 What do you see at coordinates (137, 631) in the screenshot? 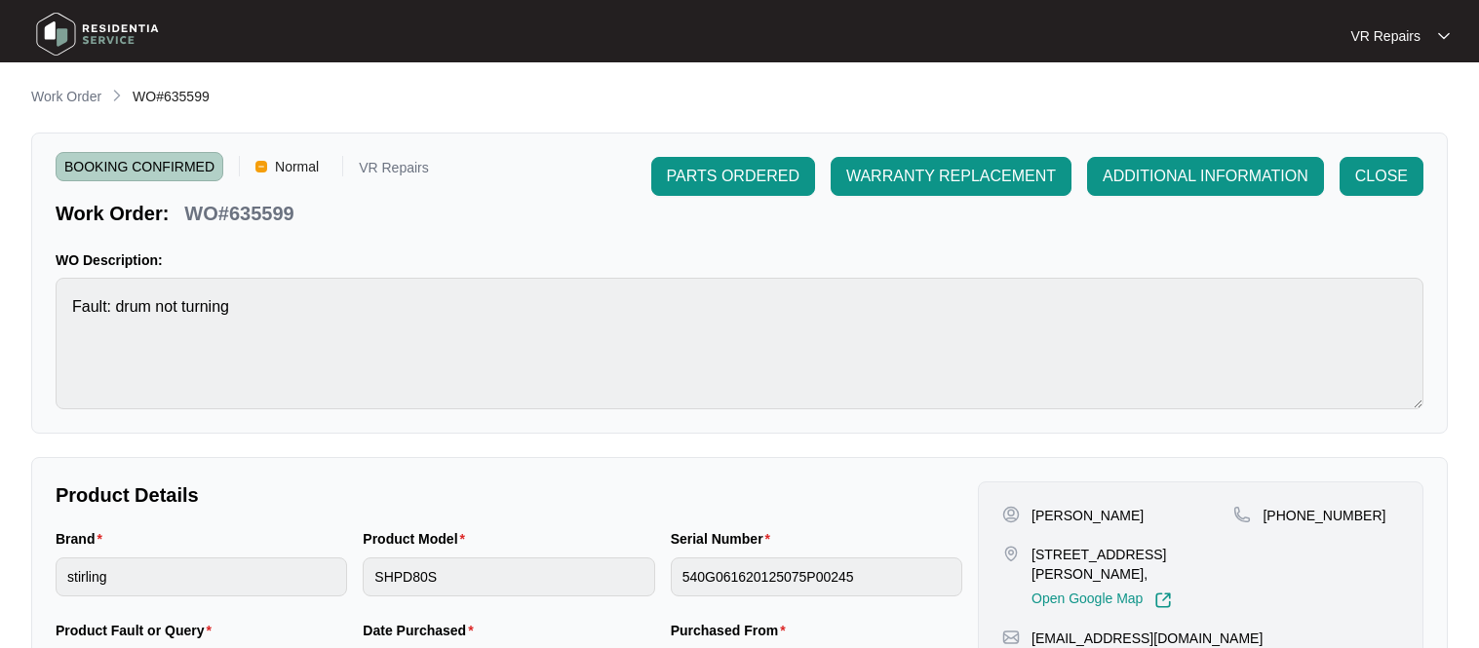
I see `label: Product Fault or Query` at bounding box center [137, 631].